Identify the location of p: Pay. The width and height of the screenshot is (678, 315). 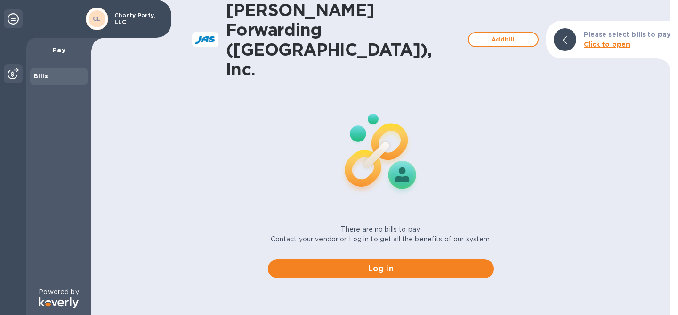
(59, 50).